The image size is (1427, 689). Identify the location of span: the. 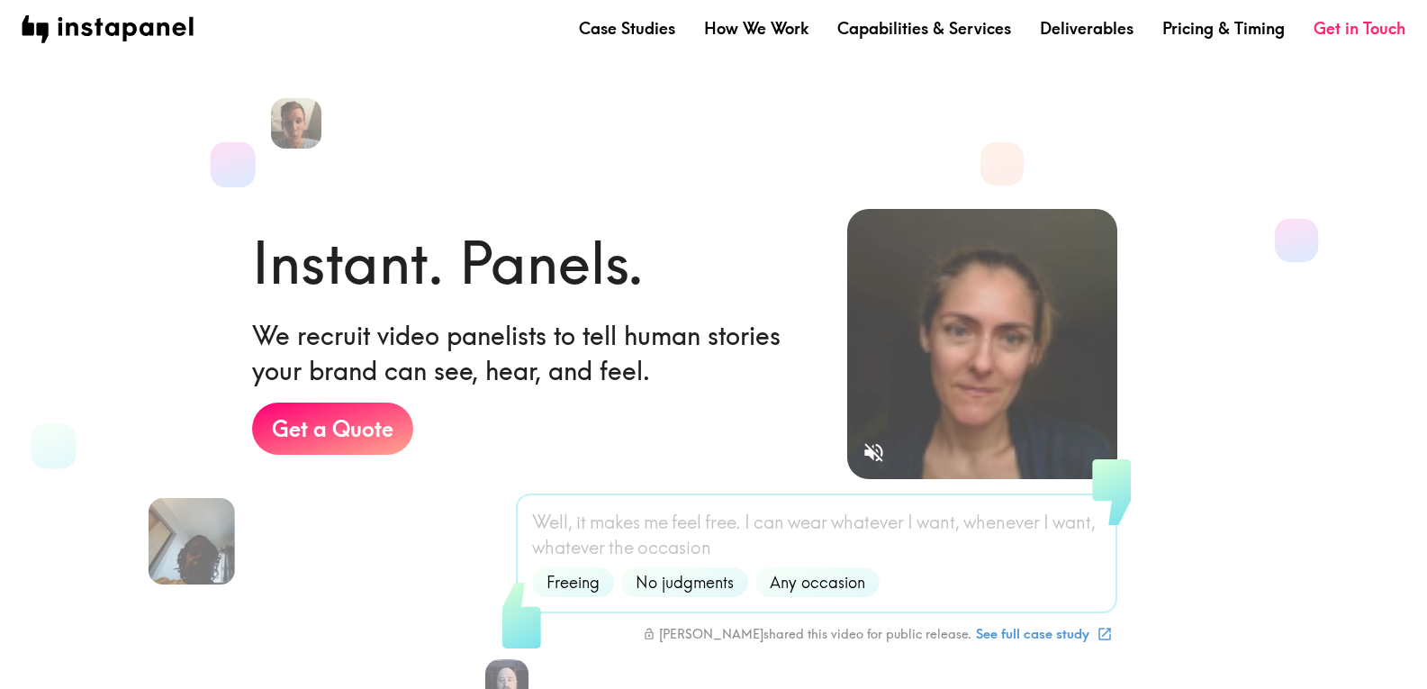
(621, 548).